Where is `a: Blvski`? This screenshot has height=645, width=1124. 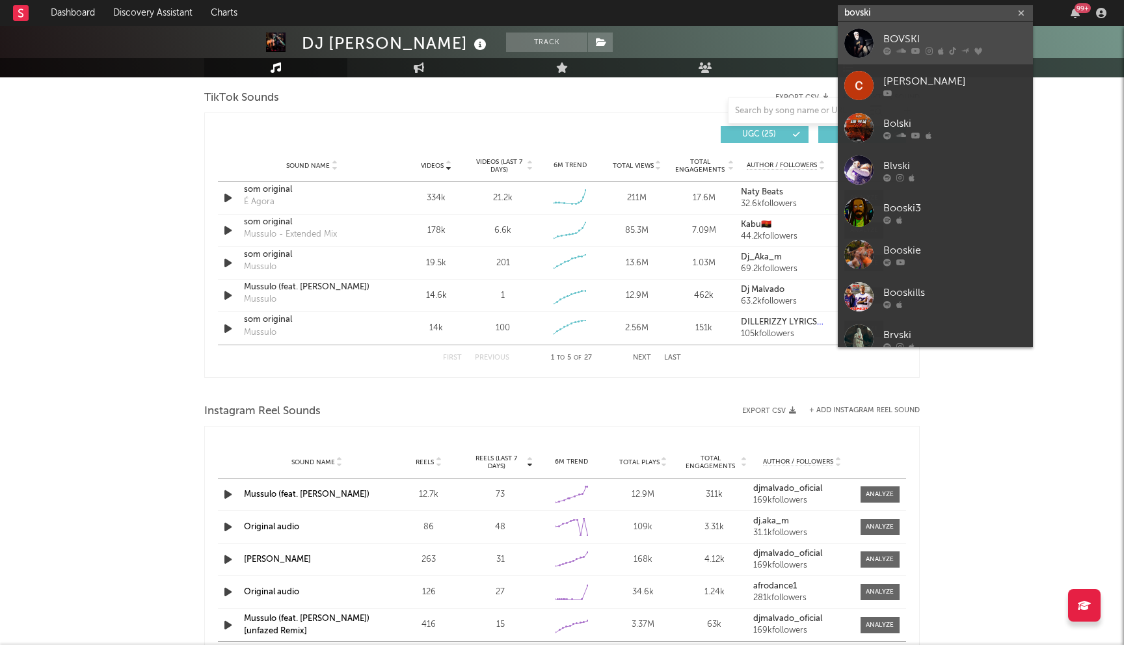 a: Blvski is located at coordinates (935, 170).